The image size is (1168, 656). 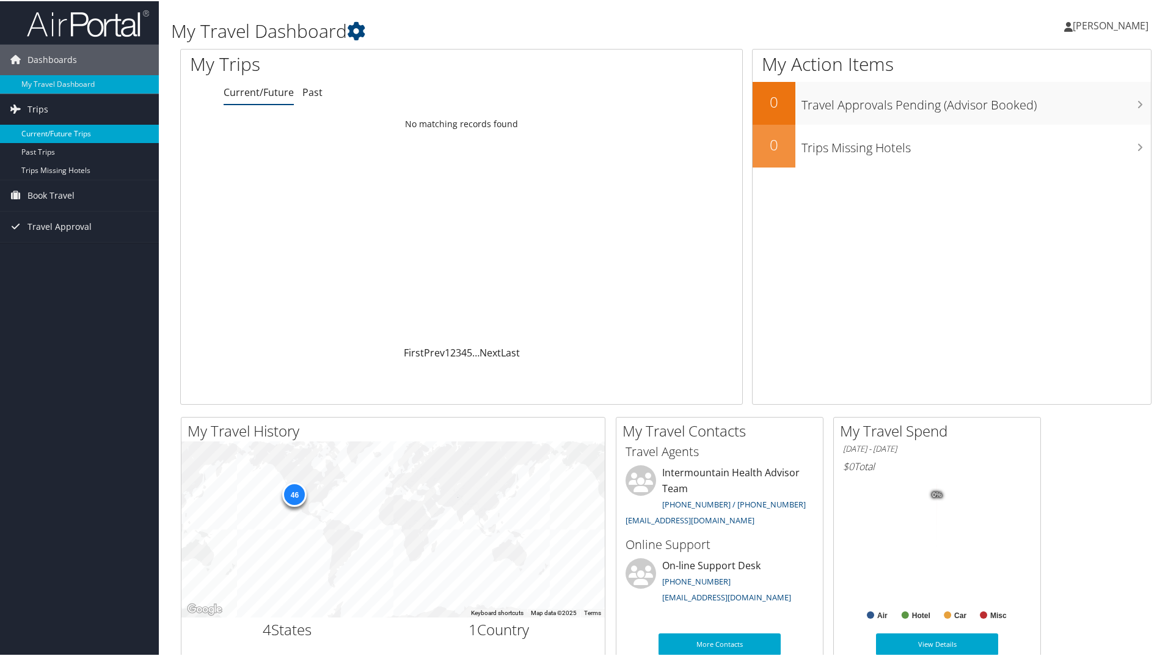 What do you see at coordinates (999, 614) in the screenshot?
I see `text: Misc` at bounding box center [999, 614].